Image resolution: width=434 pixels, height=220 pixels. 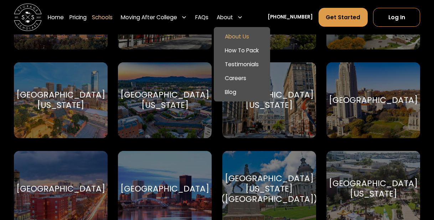 I want to click on a: Get Started, so click(x=343, y=17).